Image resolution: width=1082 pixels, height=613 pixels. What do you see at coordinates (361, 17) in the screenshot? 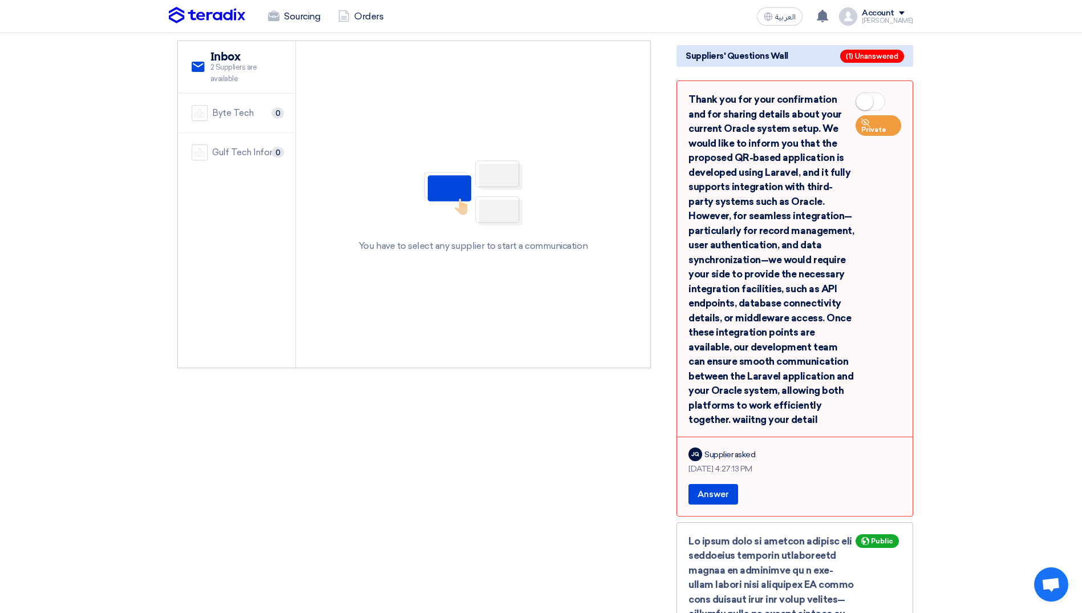
I see `a: Orders` at bounding box center [361, 17].